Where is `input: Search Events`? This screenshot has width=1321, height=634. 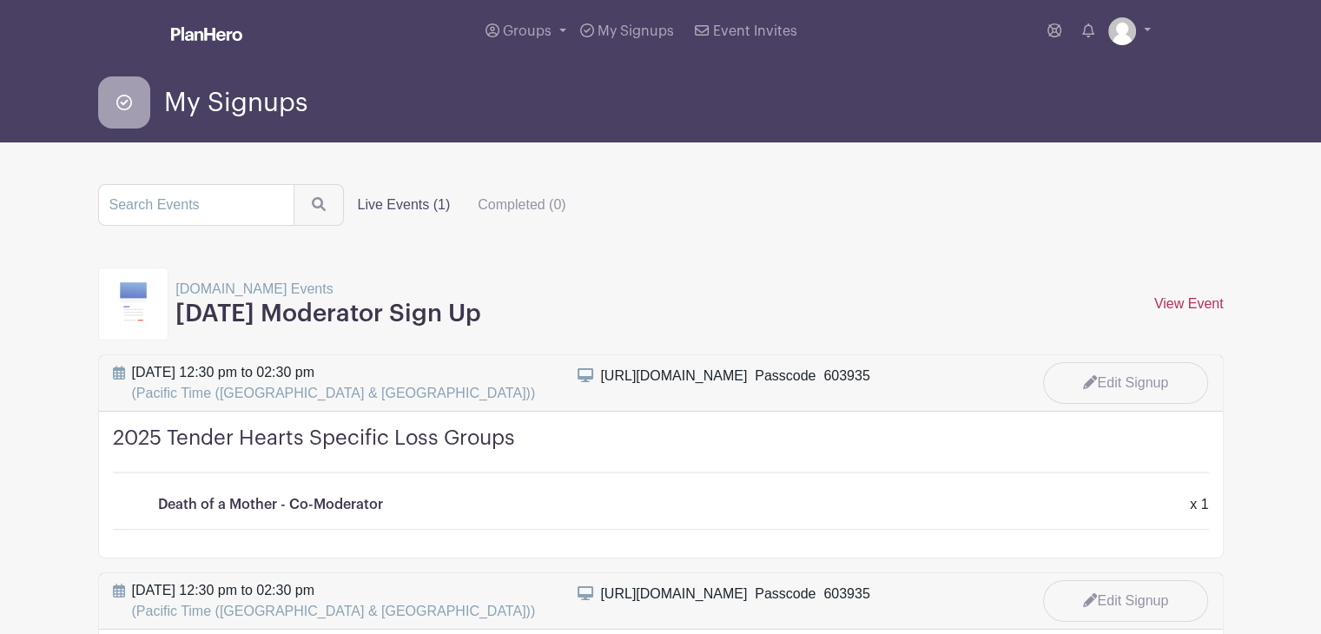
input: Search Events is located at coordinates (196, 205).